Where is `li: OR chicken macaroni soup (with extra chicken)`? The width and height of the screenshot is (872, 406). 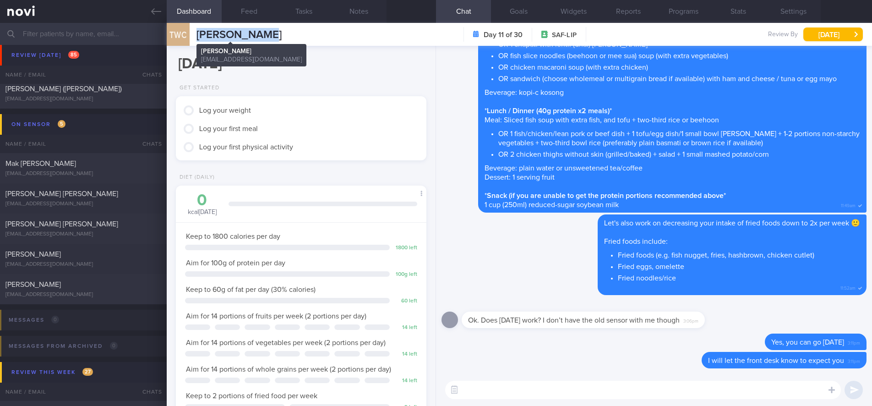 li: OR chicken macaroni soup (with extra chicken) is located at coordinates (679, 66).